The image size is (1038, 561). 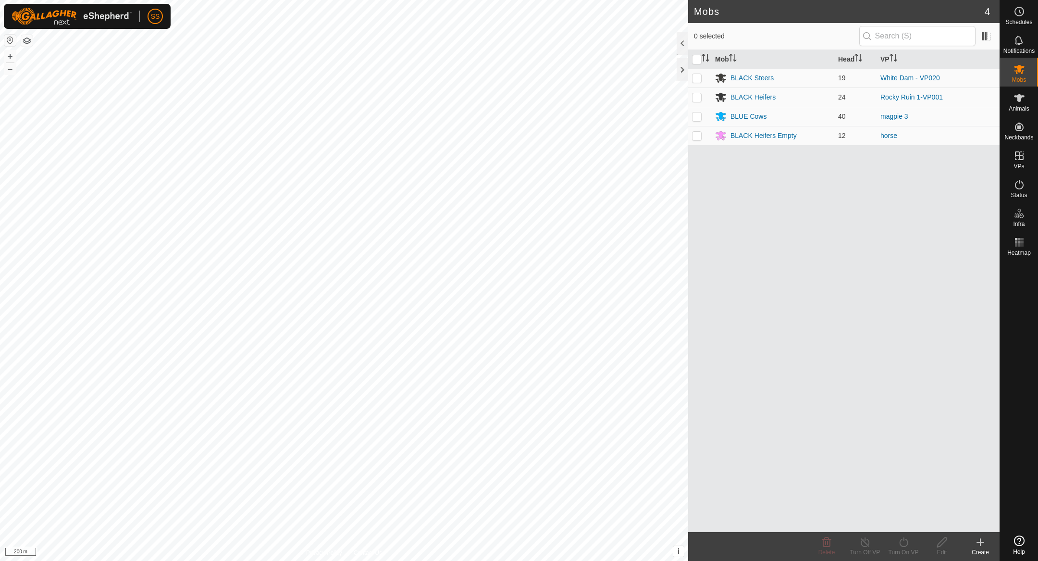 I want to click on a: Rocky Ruin 1-VP001, so click(x=912, y=97).